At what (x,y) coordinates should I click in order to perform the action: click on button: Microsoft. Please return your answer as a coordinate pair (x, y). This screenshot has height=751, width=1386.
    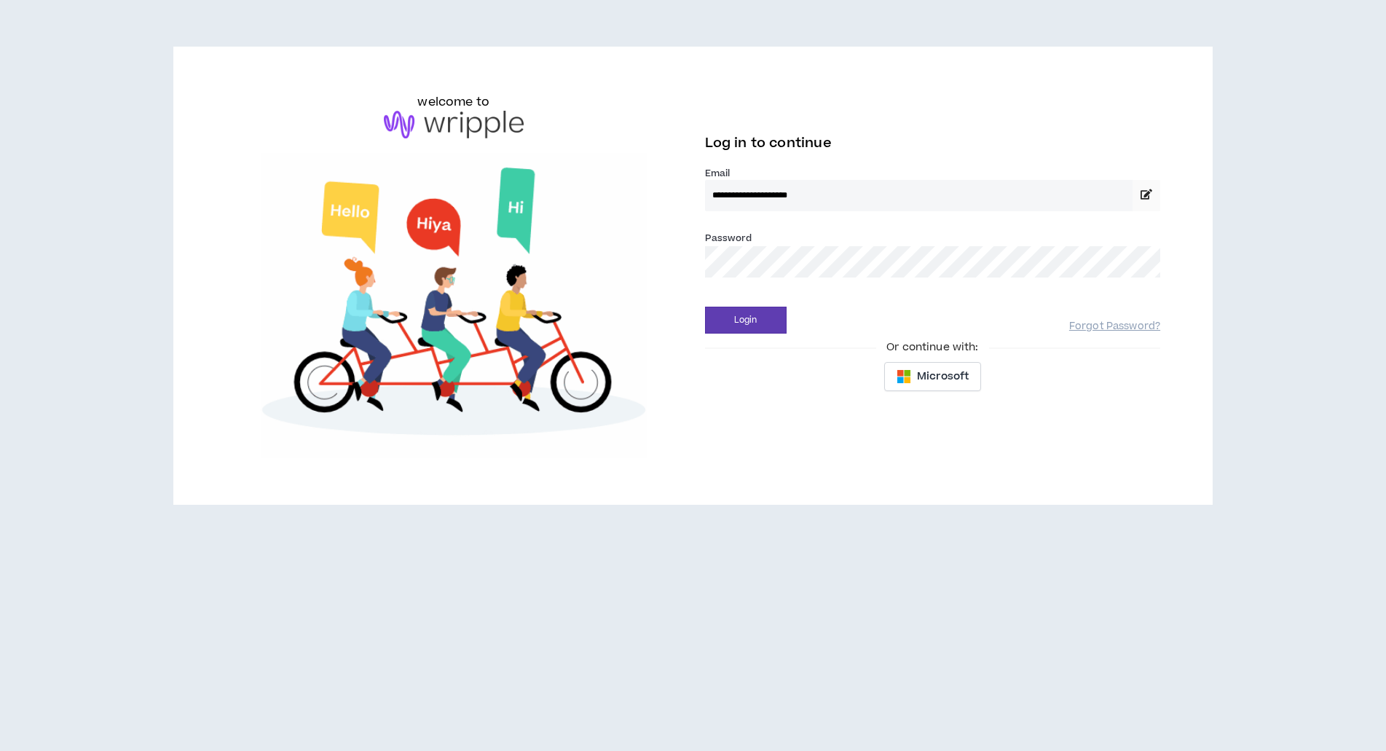
    Looking at the image, I should click on (932, 376).